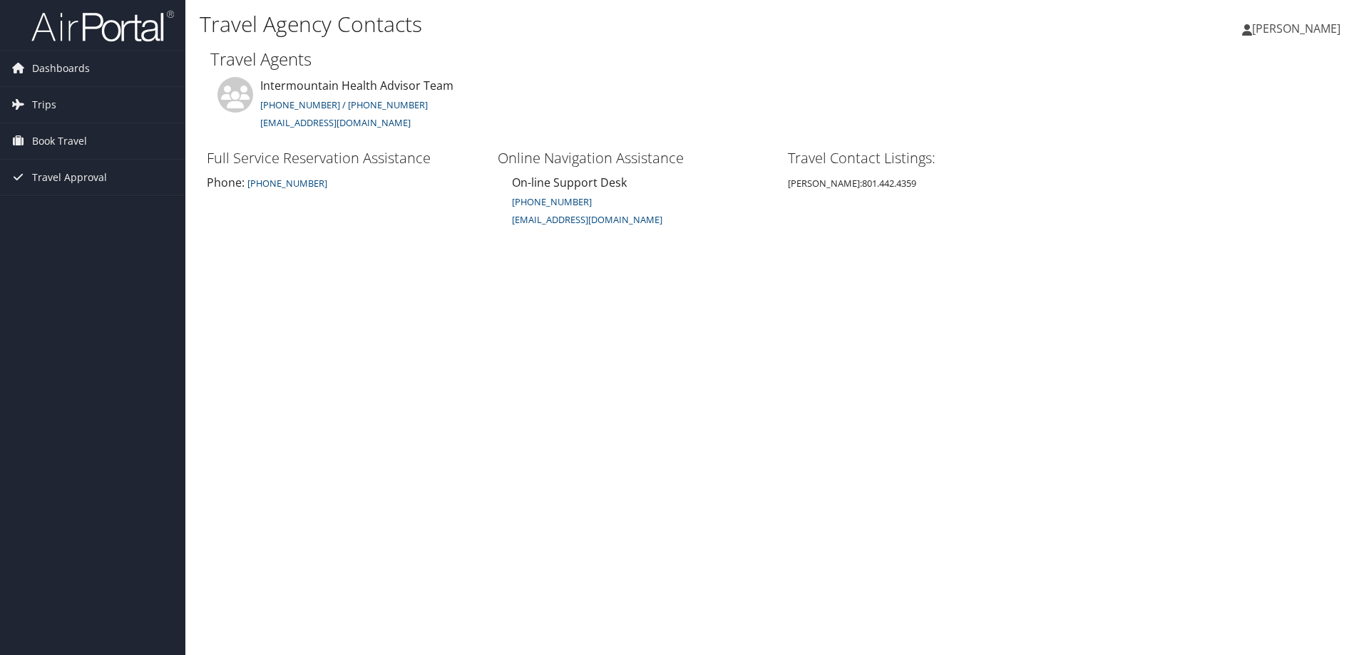 The image size is (1369, 655). Describe the element at coordinates (345, 183) in the screenshot. I see `div: Phone:` at that location.